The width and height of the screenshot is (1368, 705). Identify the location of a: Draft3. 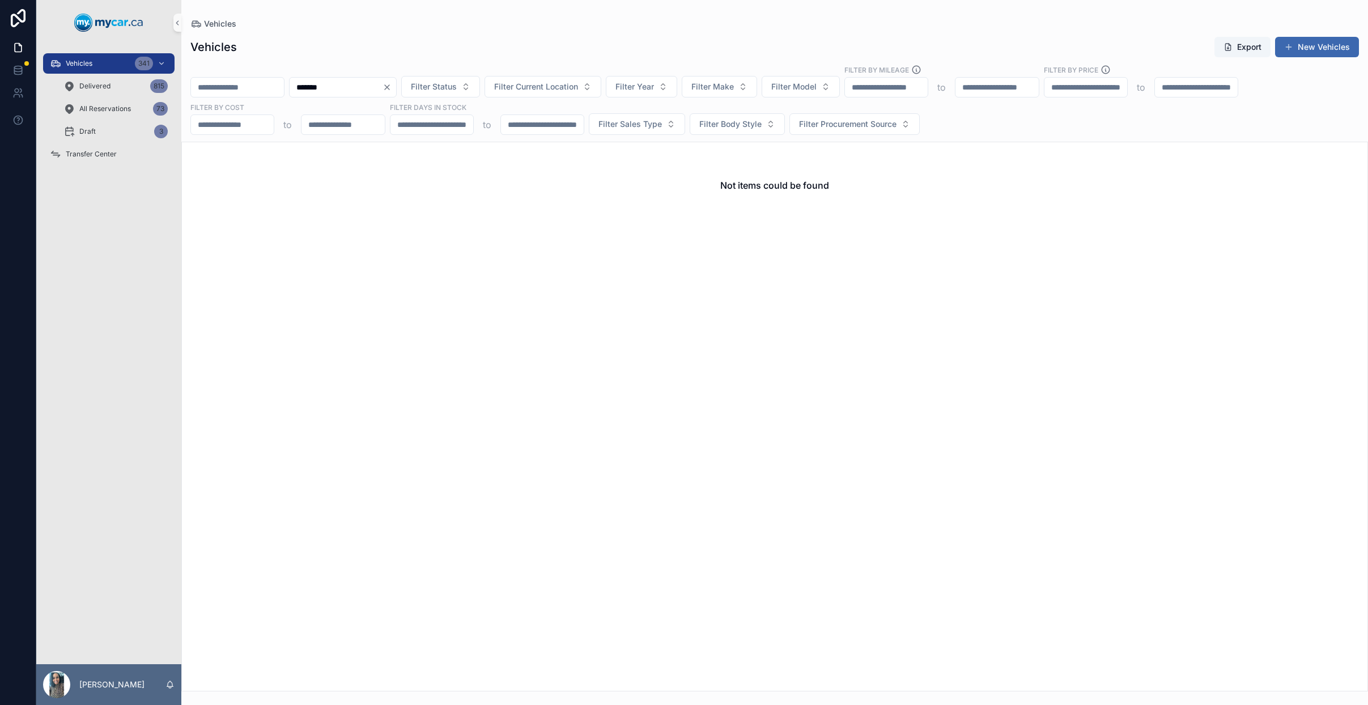
(116, 131).